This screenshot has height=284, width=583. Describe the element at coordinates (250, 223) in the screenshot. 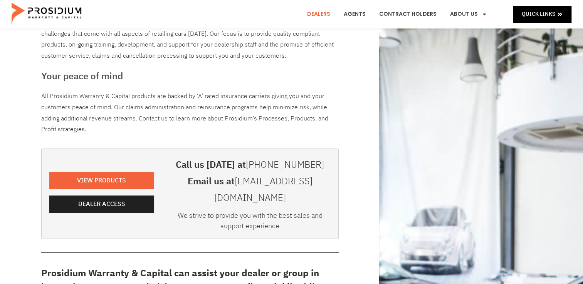

I see `div: We strive to provide you with the best sales and support experience` at that location.